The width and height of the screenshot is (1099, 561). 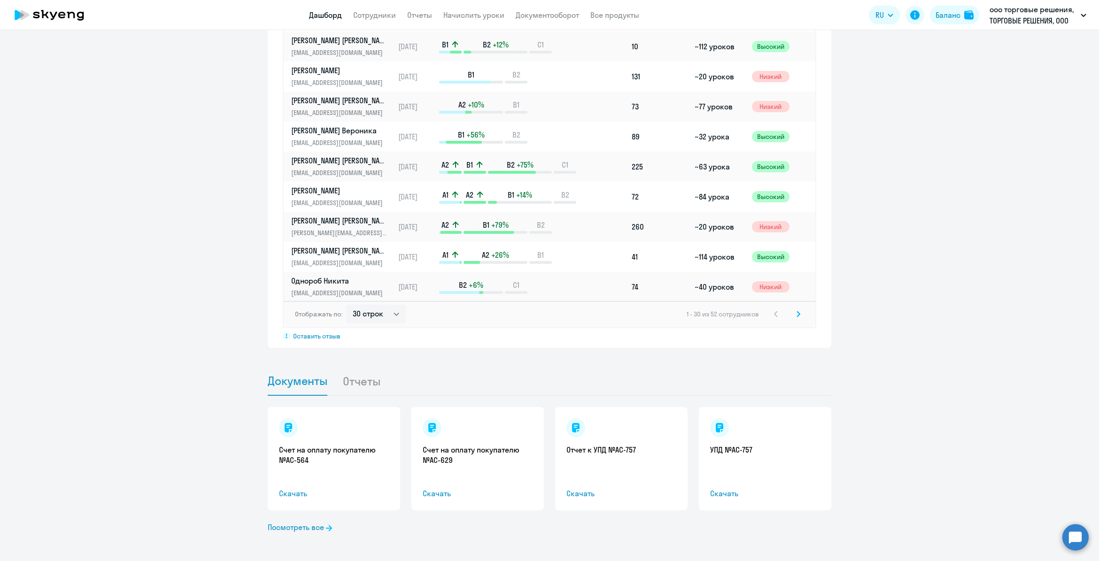 I want to click on a: Все продукты, so click(x=615, y=15).